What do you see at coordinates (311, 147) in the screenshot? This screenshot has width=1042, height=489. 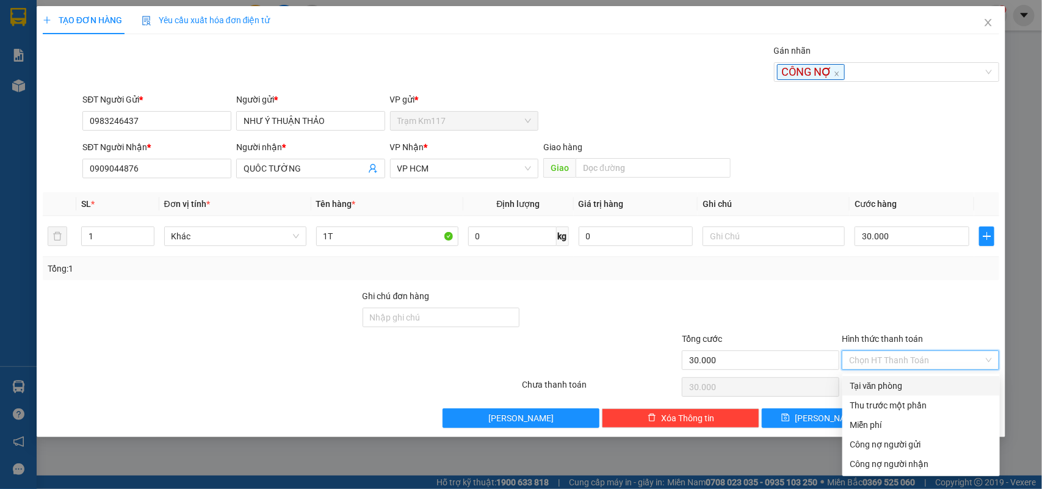 I see `div: Người nhận` at bounding box center [311, 147].